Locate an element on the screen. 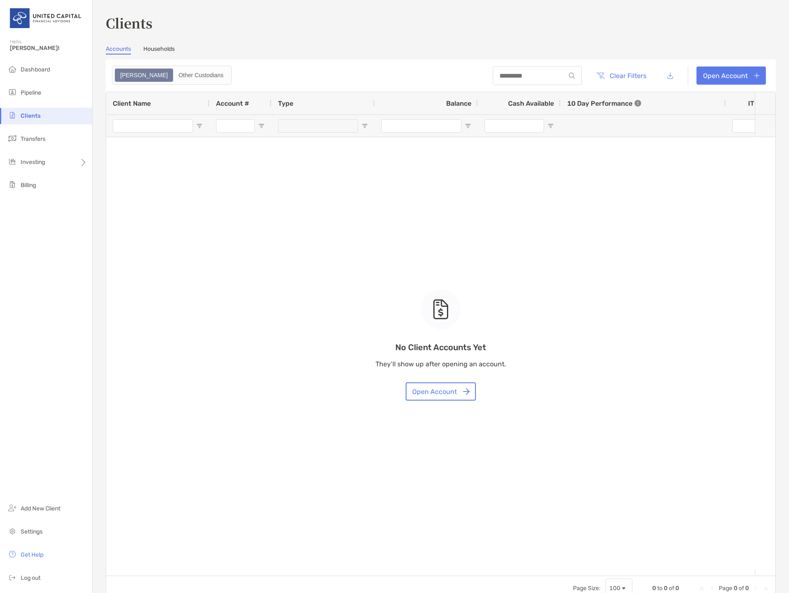 The height and width of the screenshot is (593, 789). span: Billing is located at coordinates (28, 185).